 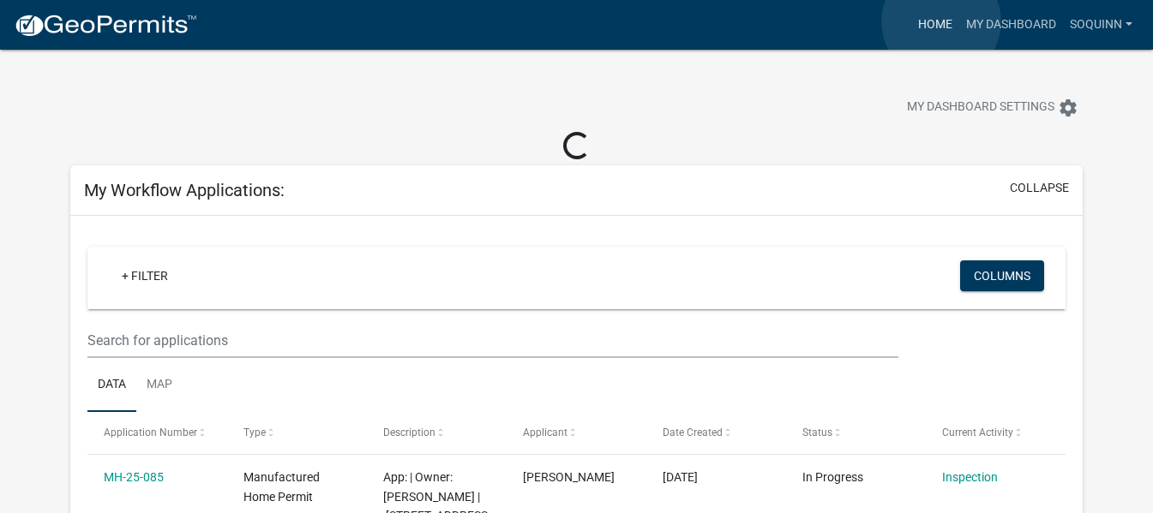 What do you see at coordinates (281, 487) in the screenshot?
I see `span: Manufactured Home Permit` at bounding box center [281, 487].